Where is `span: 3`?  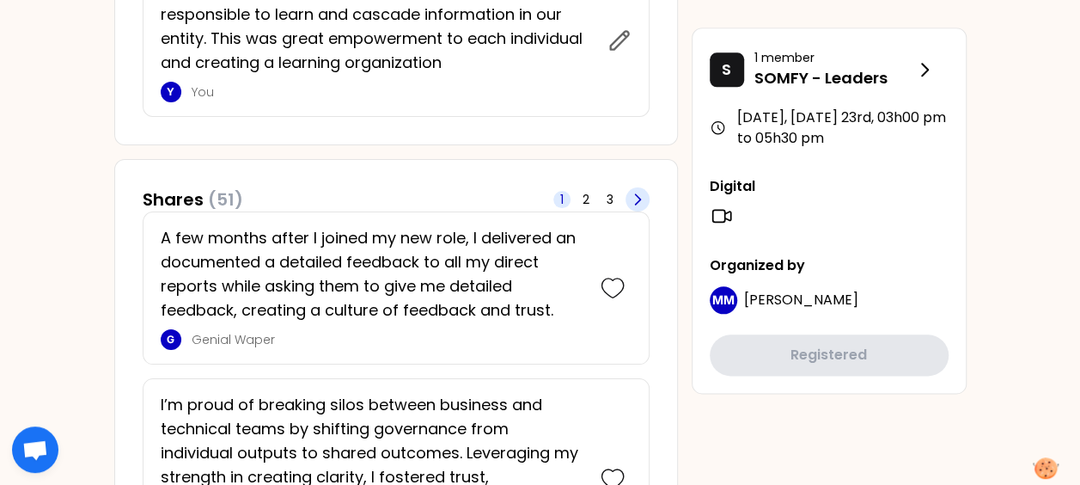 span: 3 is located at coordinates (610, 199).